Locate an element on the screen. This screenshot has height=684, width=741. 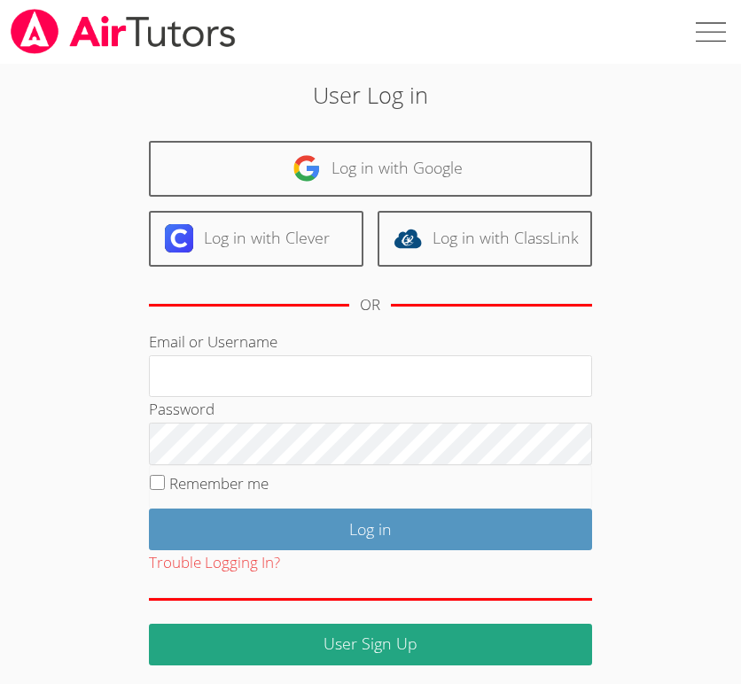
img: airtutors_banner-c4298cdbf04f3fff15de1276eac7730deb9818008684d7c2e4769d2f7ddbe033.png is located at coordinates (123, 31).